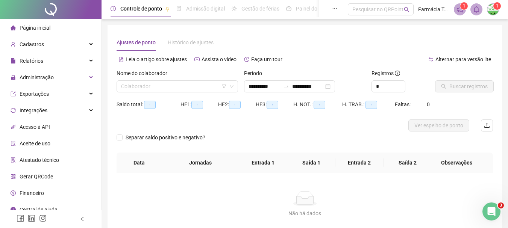 The width and height of the screenshot is (508, 228). Describe the element at coordinates (144, 73) in the screenshot. I see `label: Nome do colaborador` at that location.